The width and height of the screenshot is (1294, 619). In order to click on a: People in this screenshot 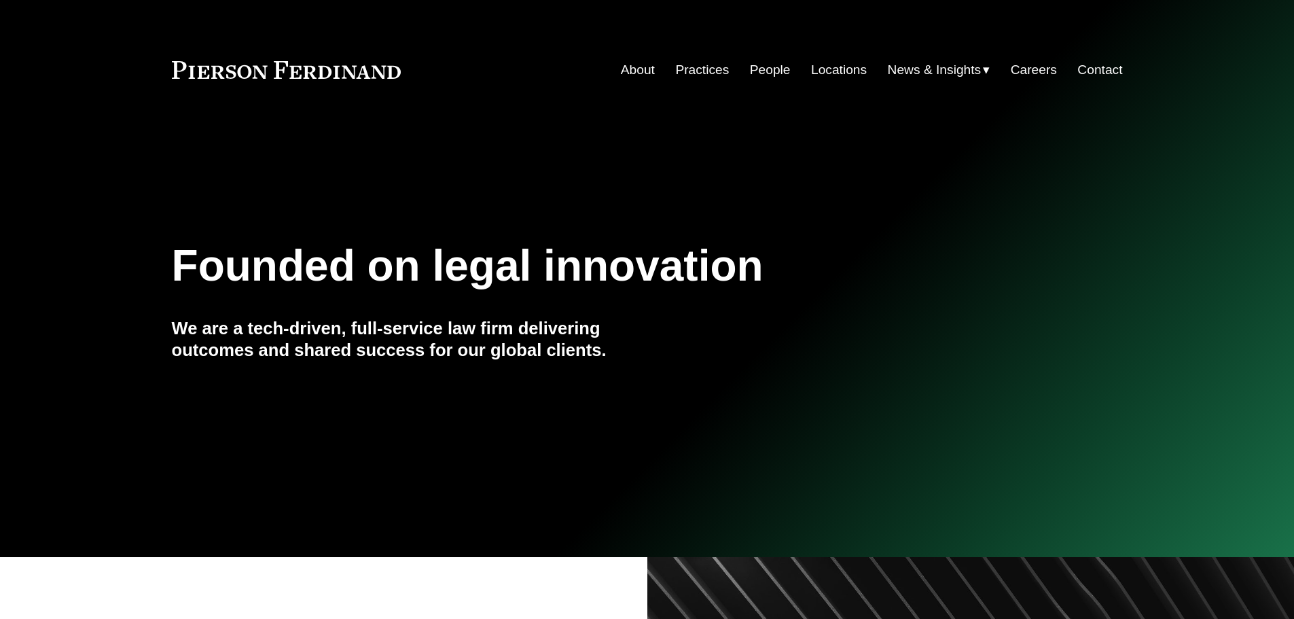, I will do `click(770, 70)`.